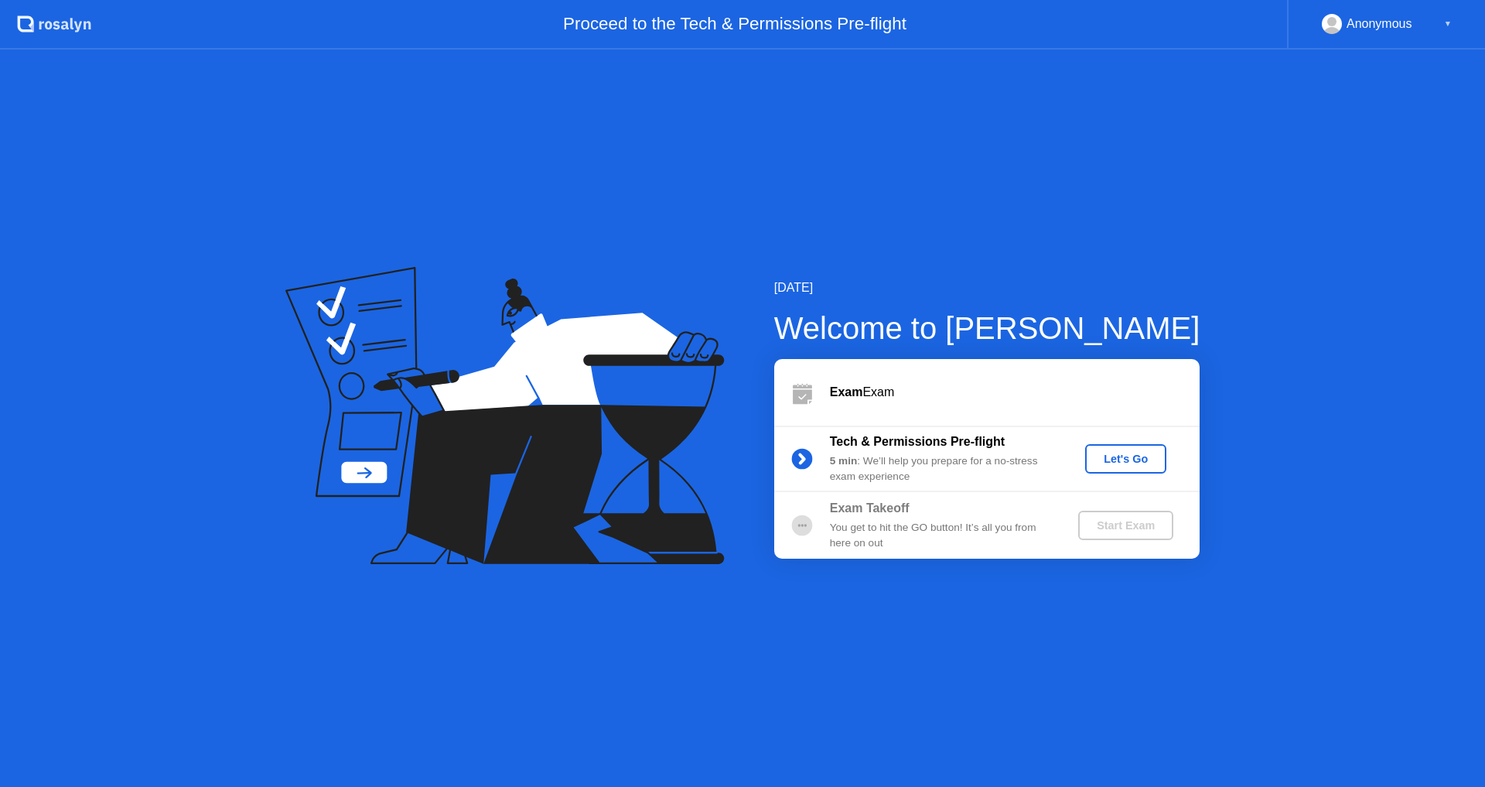 The width and height of the screenshot is (1485, 787). Describe the element at coordinates (917, 441) in the screenshot. I see `b: Tech & Permissions Pre-flight` at that location.